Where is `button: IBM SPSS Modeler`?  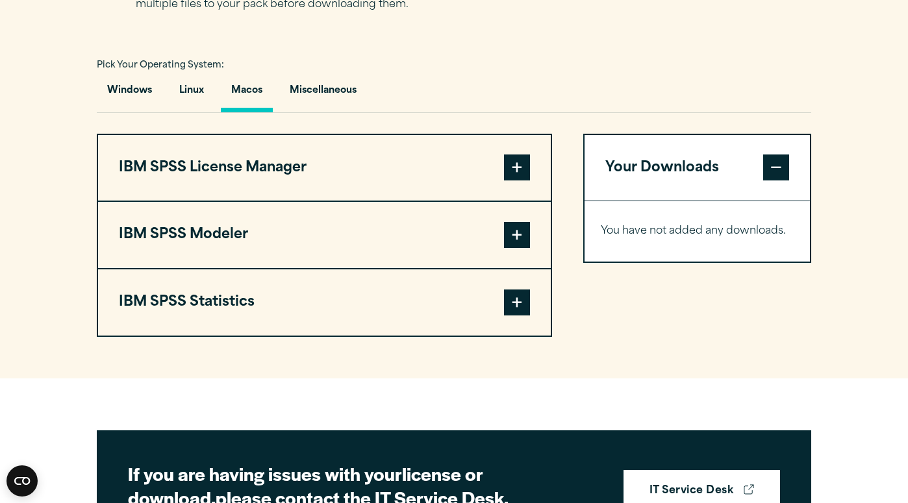 button: IBM SPSS Modeler is located at coordinates (324, 235).